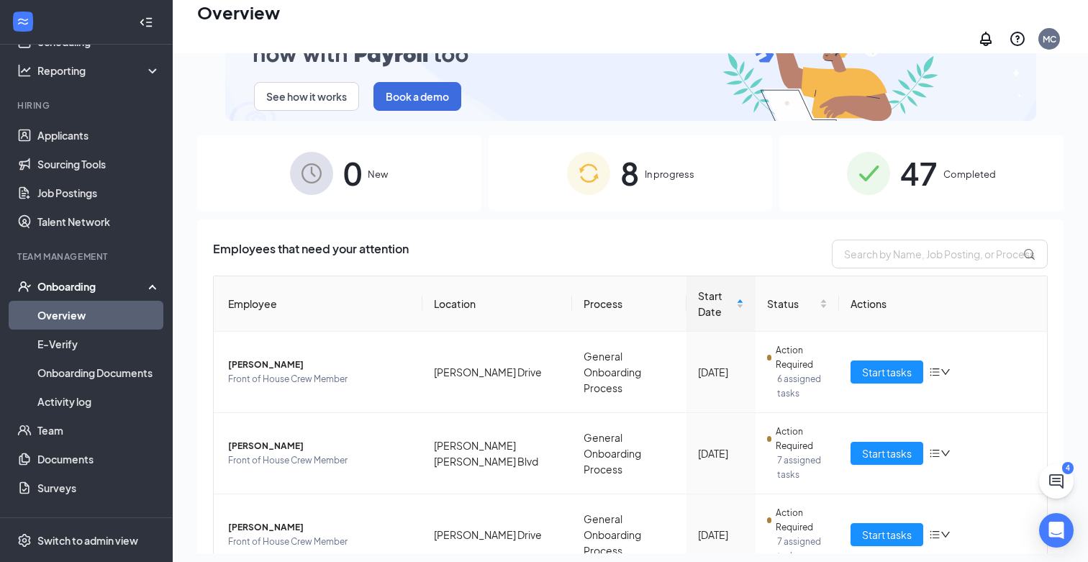 The height and width of the screenshot is (562, 1088). Describe the element at coordinates (23, 22) in the screenshot. I see `svg: WorkstreamLogo` at that location.